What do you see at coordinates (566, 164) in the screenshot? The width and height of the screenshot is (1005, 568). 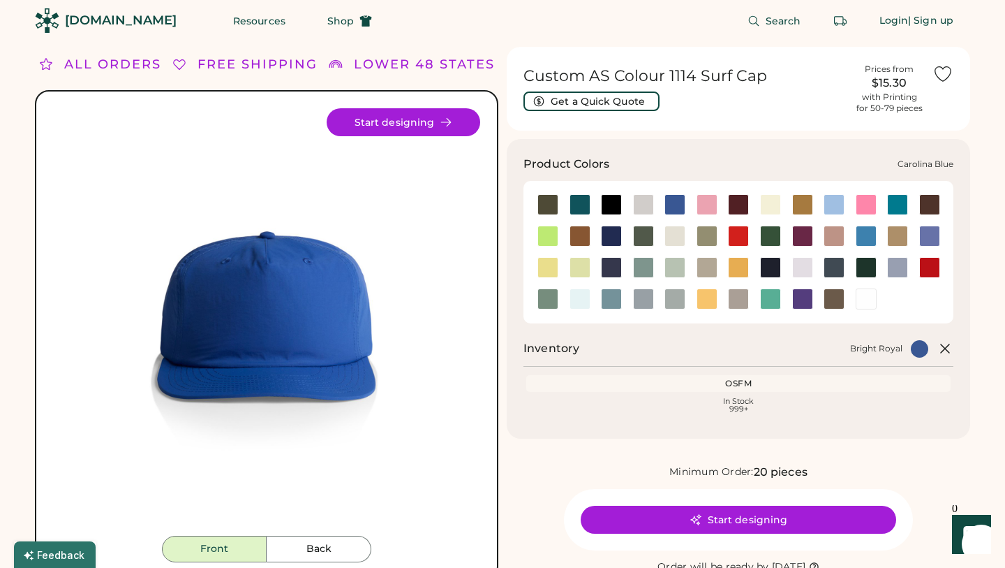 I see `h3: Product Colors` at bounding box center [566, 164].